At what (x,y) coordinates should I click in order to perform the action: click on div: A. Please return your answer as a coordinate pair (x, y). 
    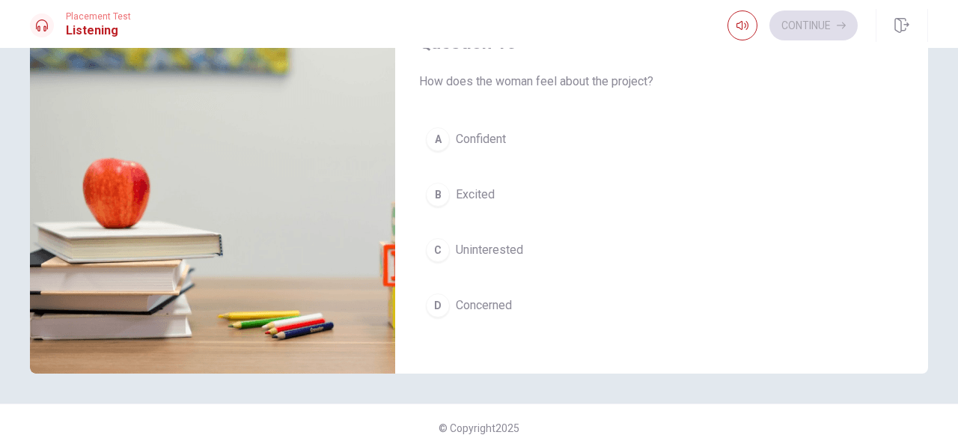
    Looking at the image, I should click on (438, 139).